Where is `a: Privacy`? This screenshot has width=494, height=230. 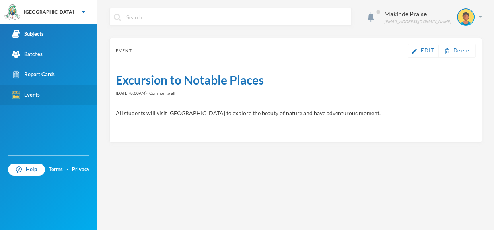 a: Privacy is located at coordinates (81, 170).